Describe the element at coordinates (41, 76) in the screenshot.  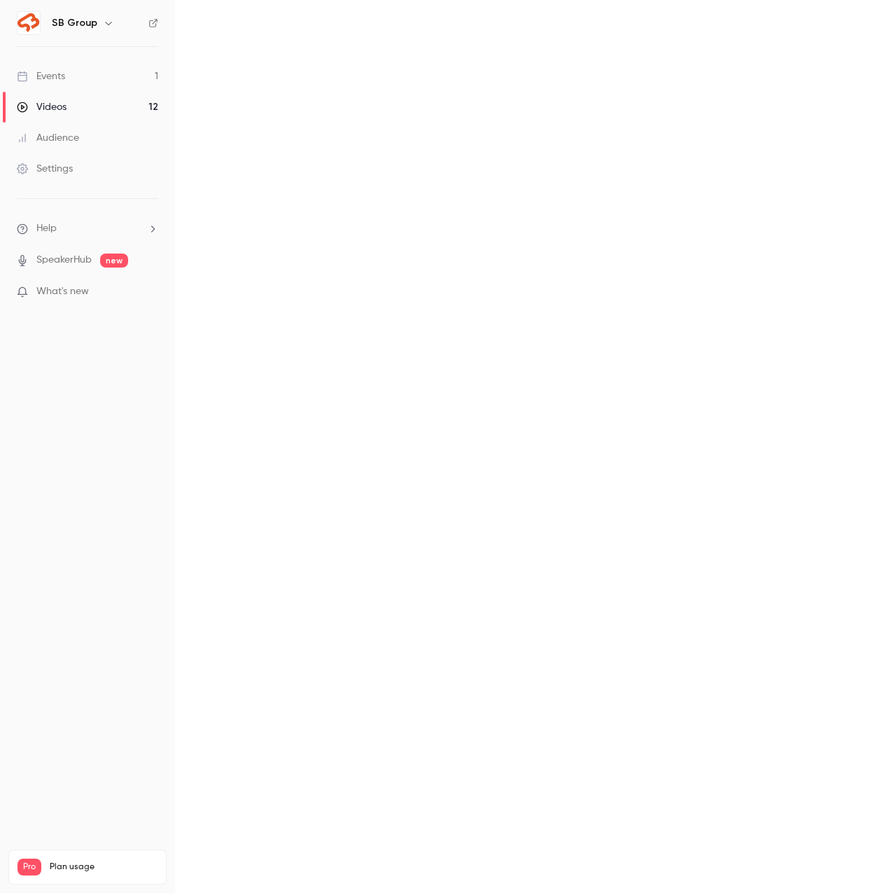
I see `div: Events` at that location.